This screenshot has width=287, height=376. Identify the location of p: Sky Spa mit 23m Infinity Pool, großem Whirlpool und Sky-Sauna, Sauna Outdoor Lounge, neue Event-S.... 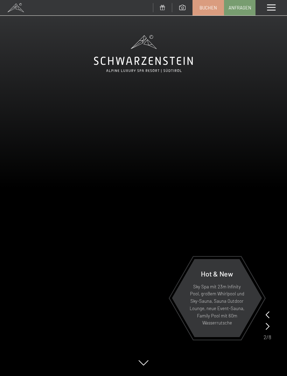
(217, 305).